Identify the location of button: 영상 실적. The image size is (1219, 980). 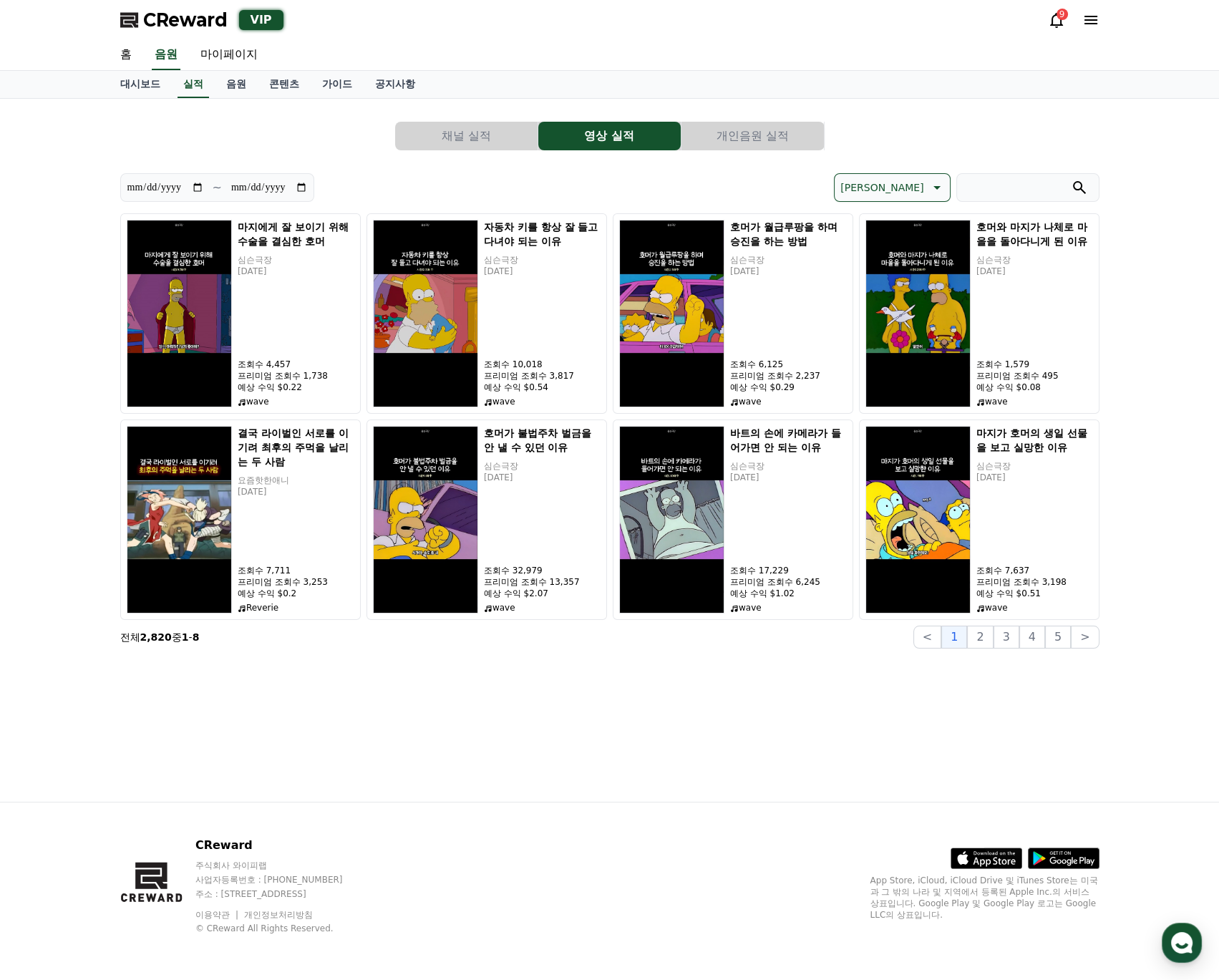
(610, 136).